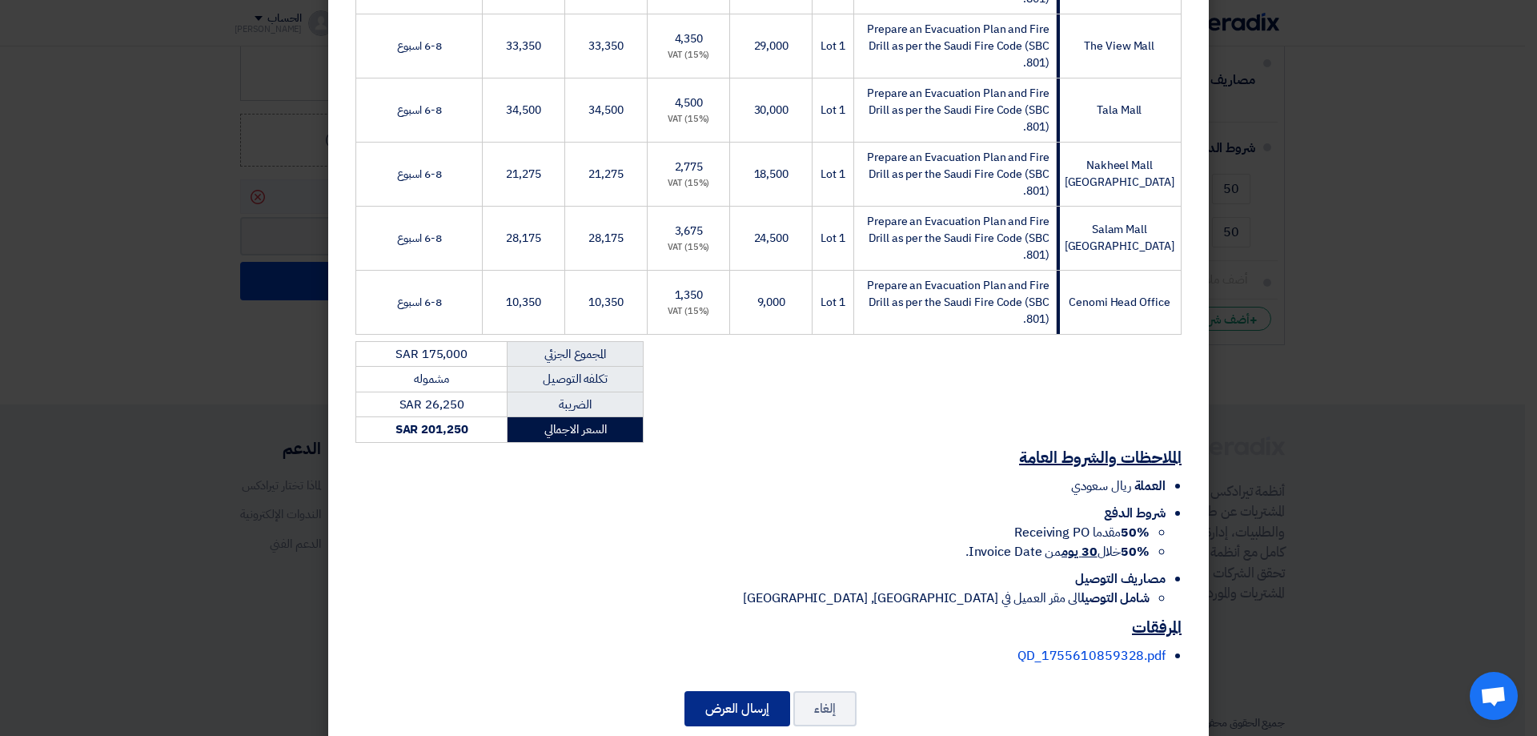  What do you see at coordinates (431, 404) in the screenshot?
I see `span: SAR 26,250` at bounding box center [431, 404].